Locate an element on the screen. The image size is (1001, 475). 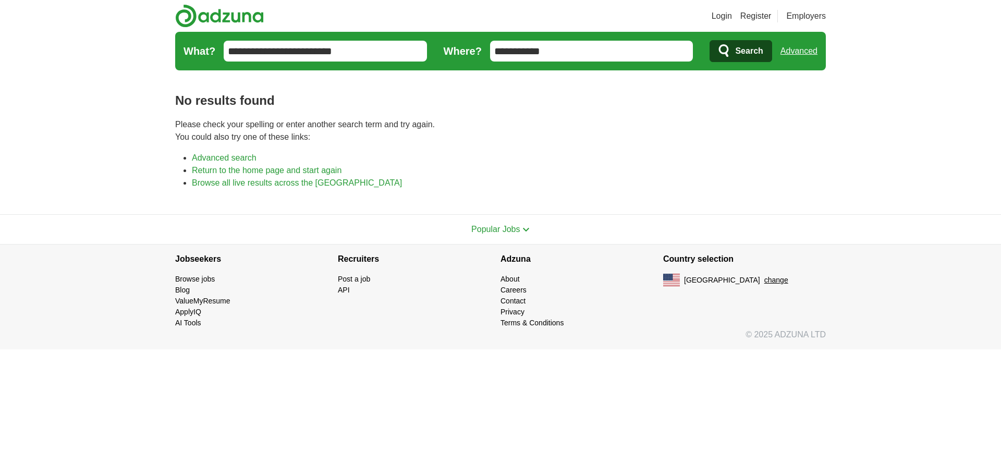
a: Return to the home page and start again is located at coordinates (266, 170).